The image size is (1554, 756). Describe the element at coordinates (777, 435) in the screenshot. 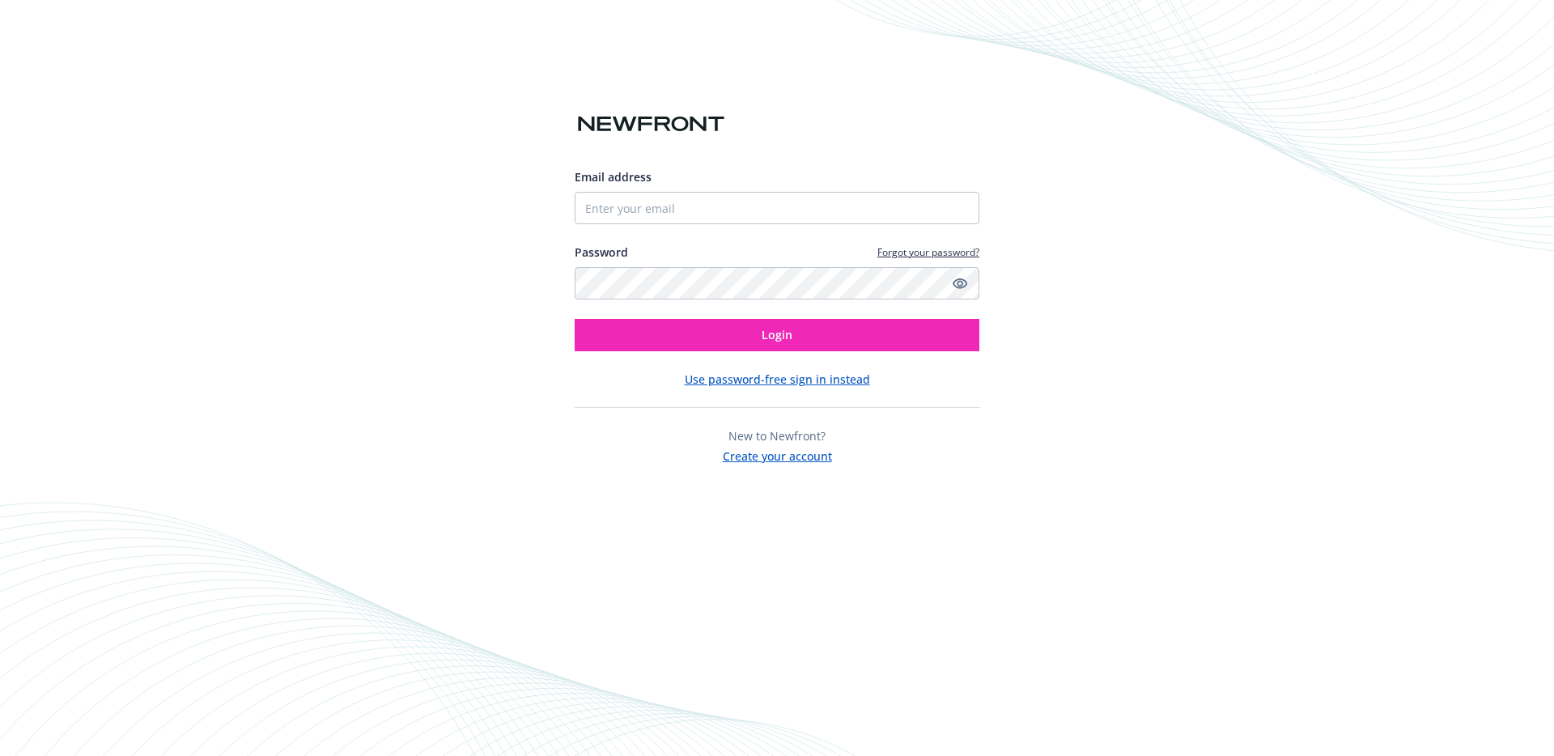

I see `span: New to Newfront?` at that location.